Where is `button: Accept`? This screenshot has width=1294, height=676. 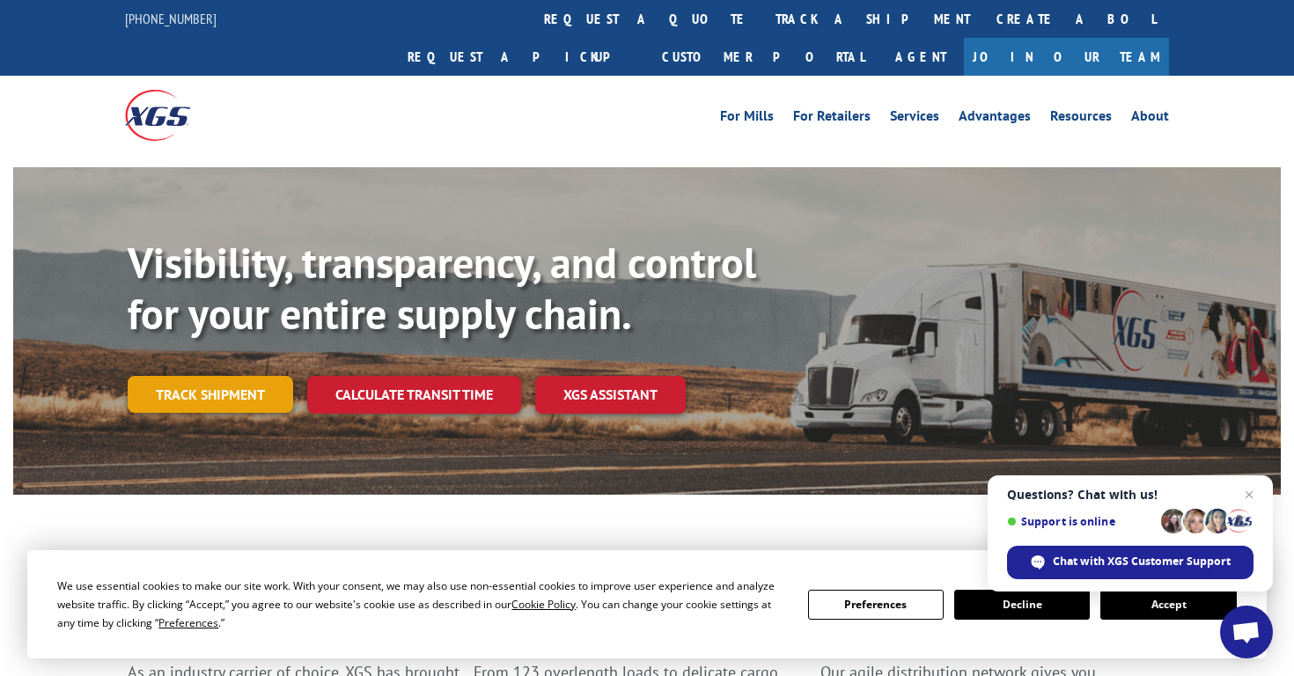
button: Accept is located at coordinates (1168, 605).